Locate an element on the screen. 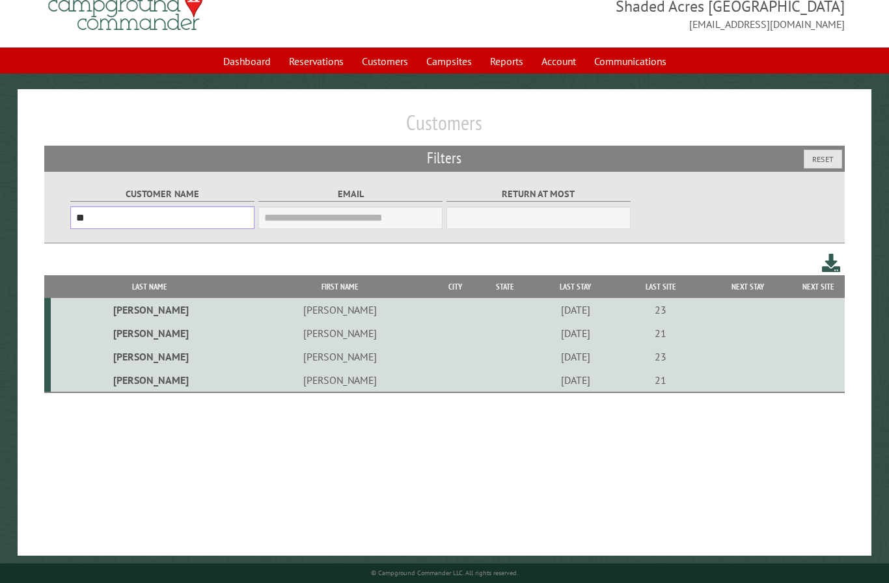 The image size is (889, 583). th: Last Site is located at coordinates (660, 286).